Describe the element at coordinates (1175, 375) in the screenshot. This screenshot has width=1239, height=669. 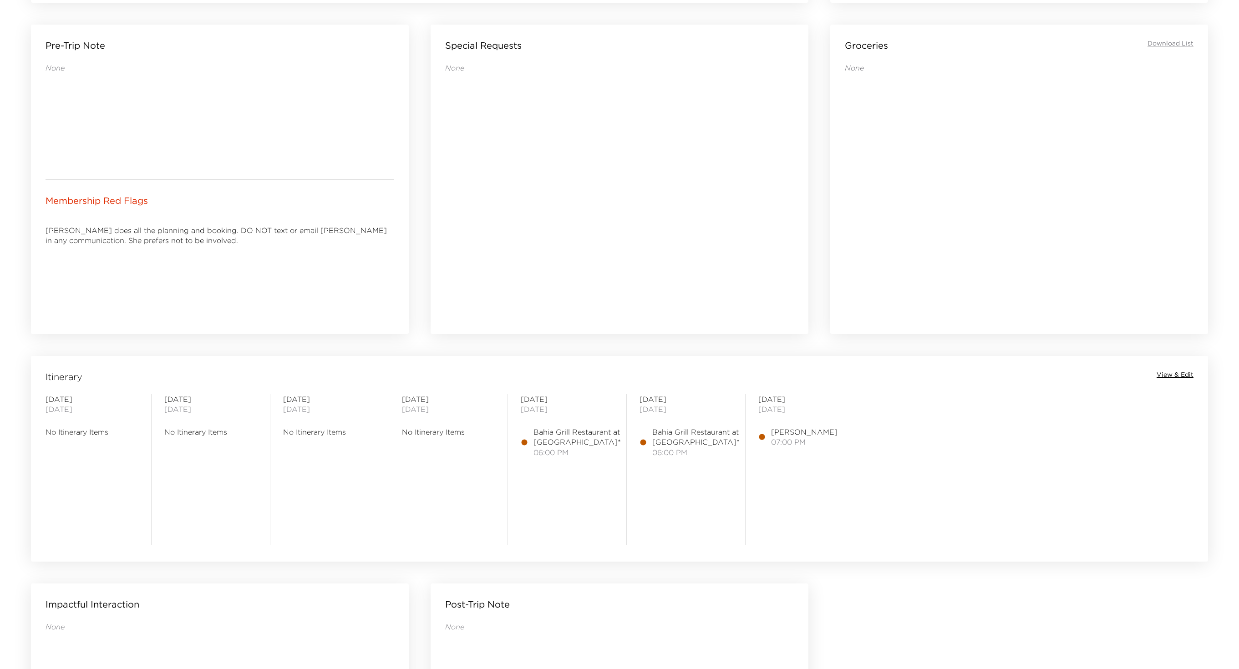
I see `button: View & Edit` at that location.